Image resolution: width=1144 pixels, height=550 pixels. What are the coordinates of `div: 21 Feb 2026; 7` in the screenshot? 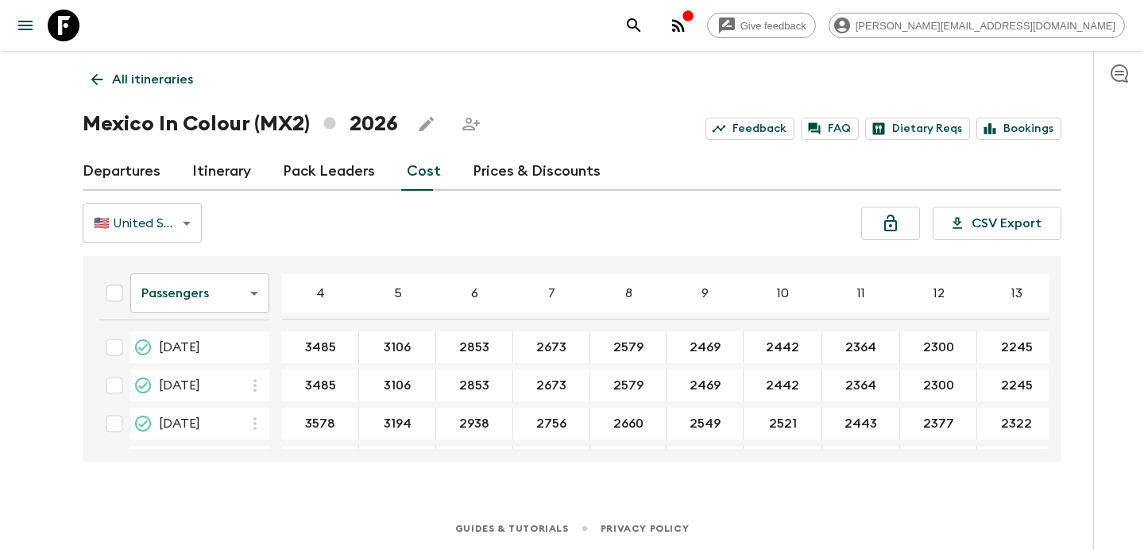 It's located at (551, 385).